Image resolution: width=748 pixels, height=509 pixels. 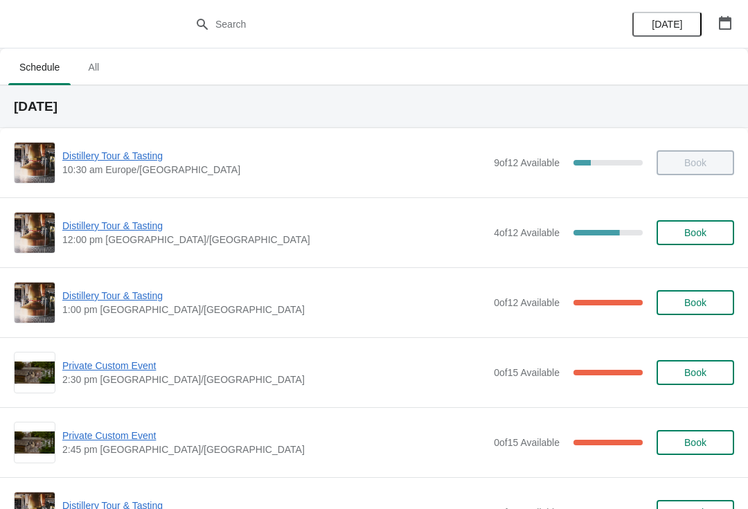 I want to click on span: All, so click(x=93, y=67).